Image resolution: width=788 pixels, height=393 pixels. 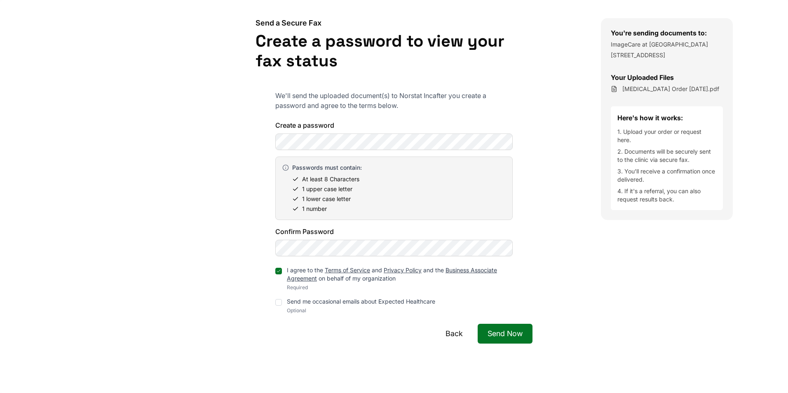 What do you see at coordinates (361, 311) in the screenshot?
I see `div: Optional` at bounding box center [361, 311].